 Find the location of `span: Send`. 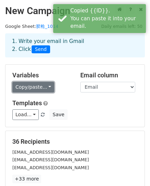

span: Send is located at coordinates (41, 50).